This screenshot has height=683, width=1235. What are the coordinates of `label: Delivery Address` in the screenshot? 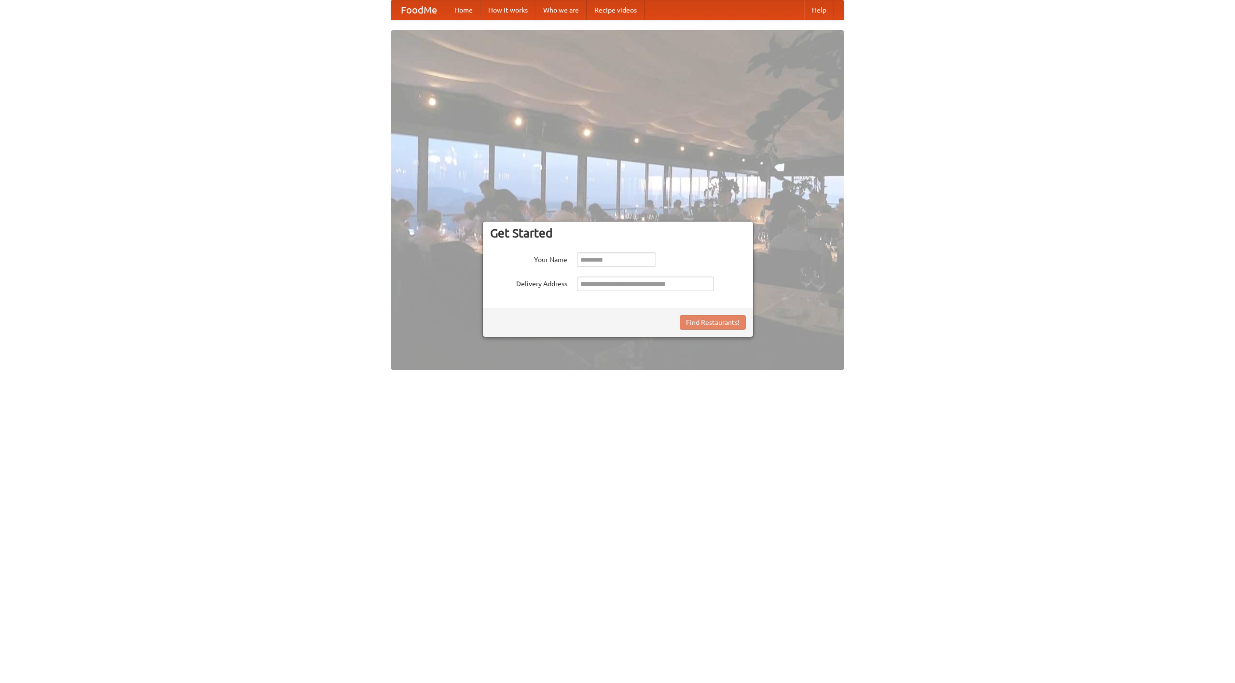 It's located at (529, 282).